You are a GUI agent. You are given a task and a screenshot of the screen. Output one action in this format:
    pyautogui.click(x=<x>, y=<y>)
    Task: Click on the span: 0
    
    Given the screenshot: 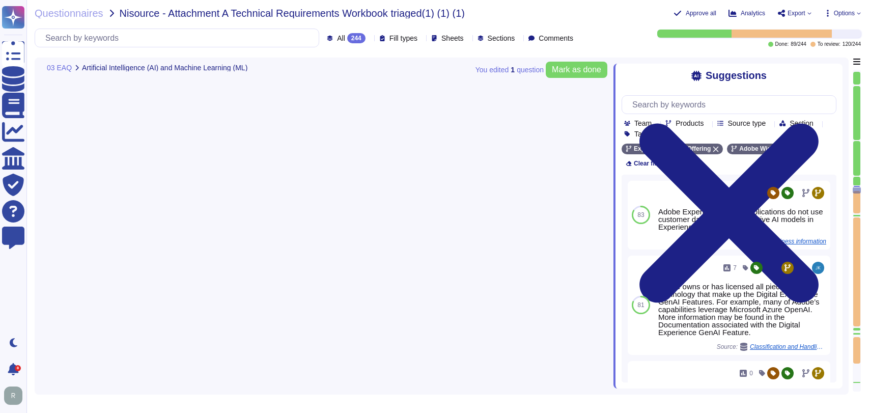 What is the action you would take?
    pyautogui.click(x=751, y=373)
    